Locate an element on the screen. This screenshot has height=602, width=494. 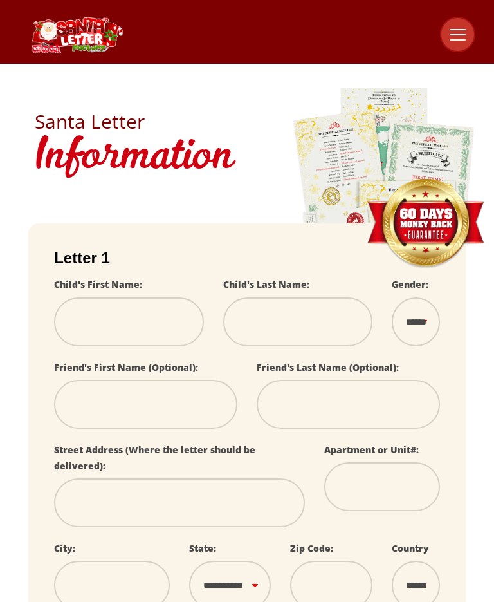
label: Friend's Last Name (Optional): is located at coordinates (328, 367).